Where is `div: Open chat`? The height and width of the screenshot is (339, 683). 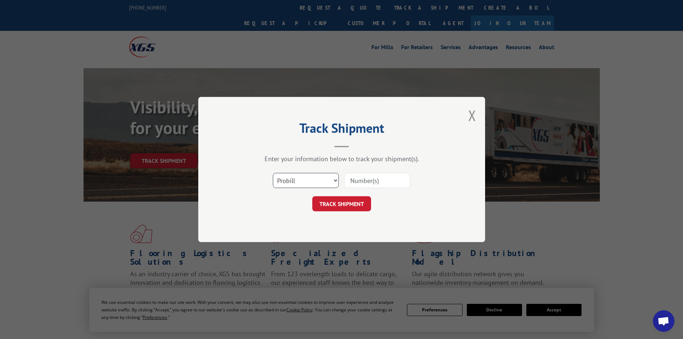 div: Open chat is located at coordinates (664, 321).